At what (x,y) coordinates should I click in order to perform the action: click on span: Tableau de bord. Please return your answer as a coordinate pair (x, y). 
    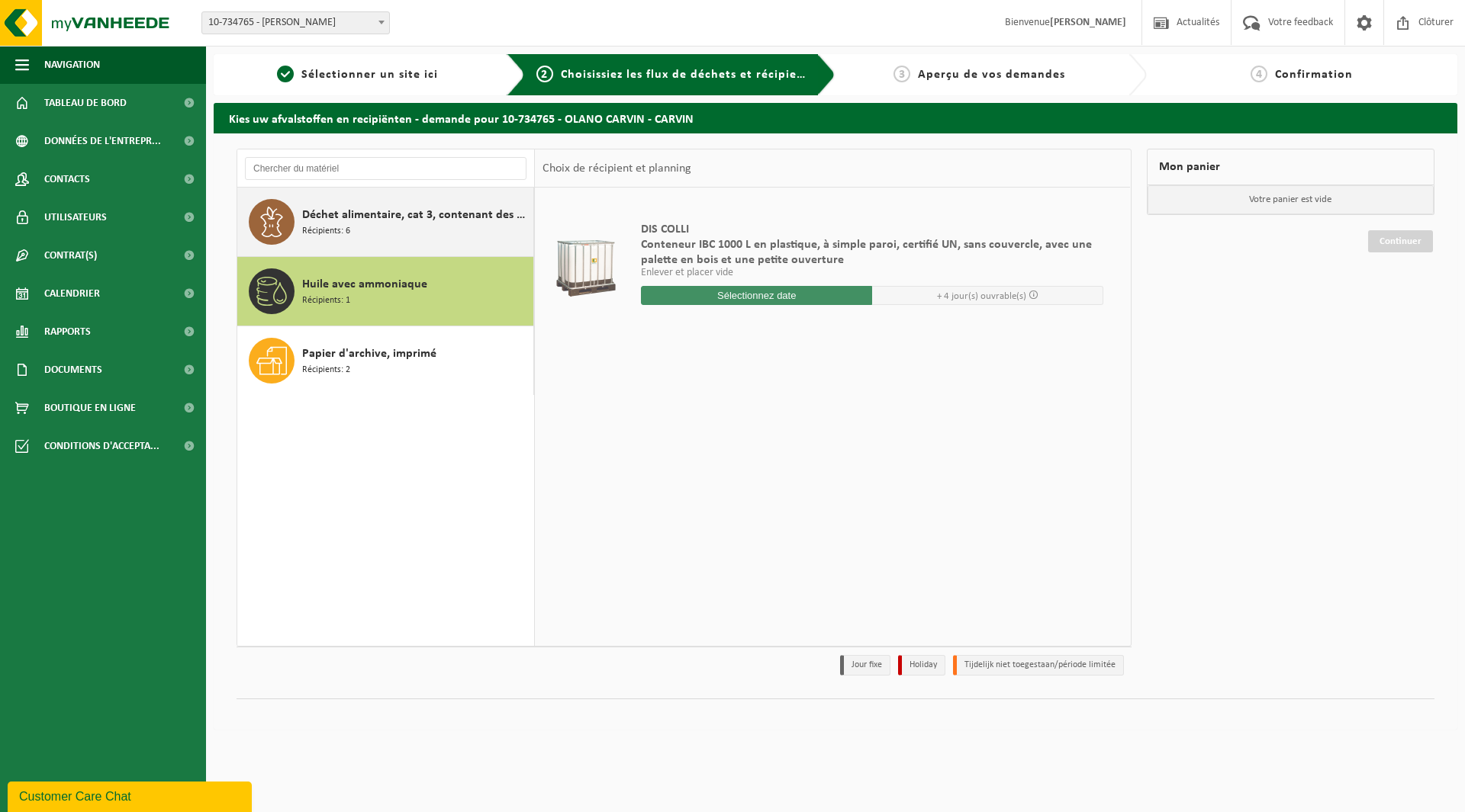
    Looking at the image, I should click on (86, 103).